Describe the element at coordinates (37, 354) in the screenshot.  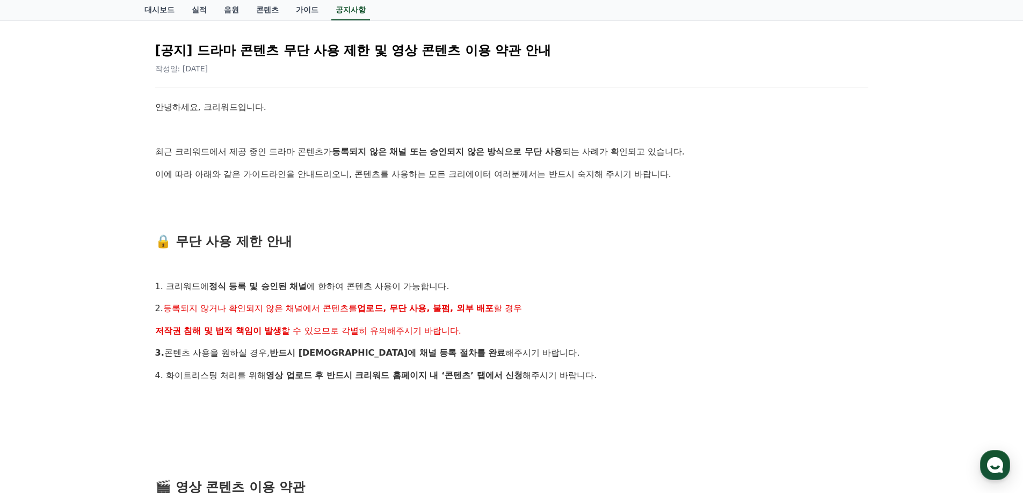
I see `a: 홈` at that location.